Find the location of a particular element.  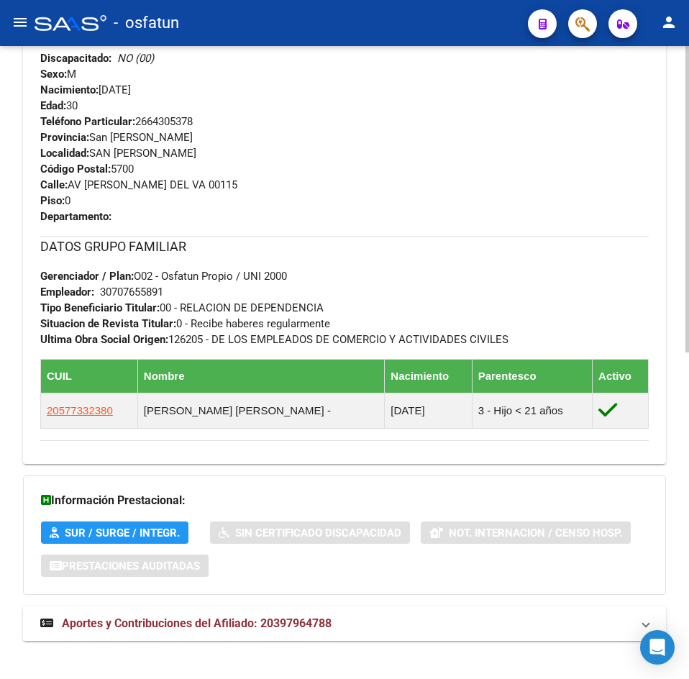

th: Nombre is located at coordinates (261, 375).